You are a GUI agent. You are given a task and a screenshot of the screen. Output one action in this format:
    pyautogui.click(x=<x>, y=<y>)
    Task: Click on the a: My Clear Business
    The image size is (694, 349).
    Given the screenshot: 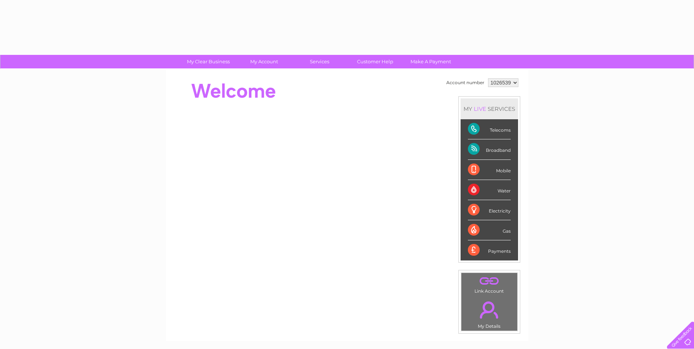 What is the action you would take?
    pyautogui.click(x=208, y=61)
    